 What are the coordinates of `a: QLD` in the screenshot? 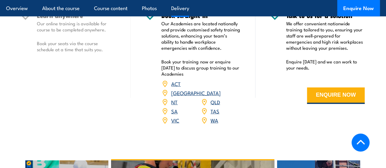 It's located at (215, 102).